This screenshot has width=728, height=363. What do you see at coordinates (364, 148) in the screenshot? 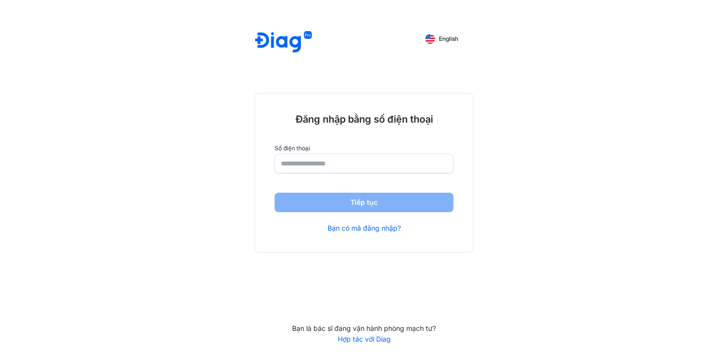
I see `label: Số điện thoại` at bounding box center [364, 148].